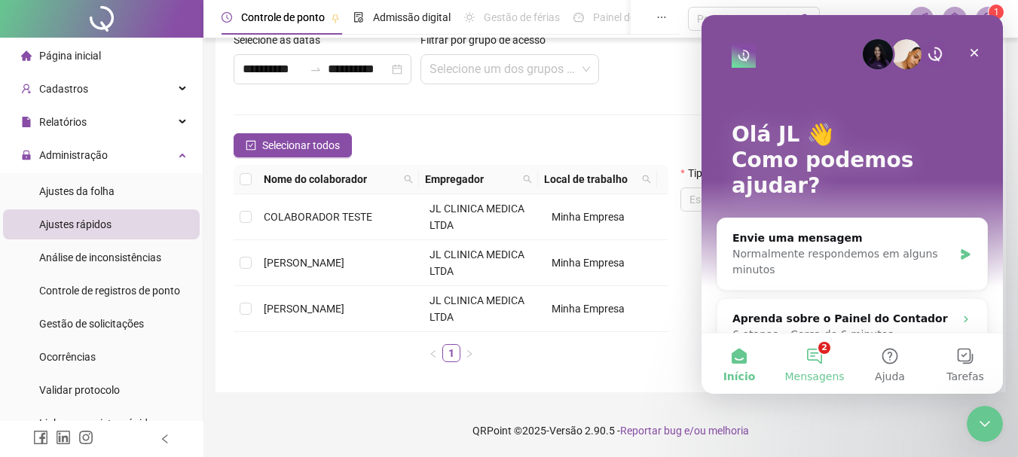 The width and height of the screenshot is (1018, 457). I want to click on button: right, so click(469, 353).